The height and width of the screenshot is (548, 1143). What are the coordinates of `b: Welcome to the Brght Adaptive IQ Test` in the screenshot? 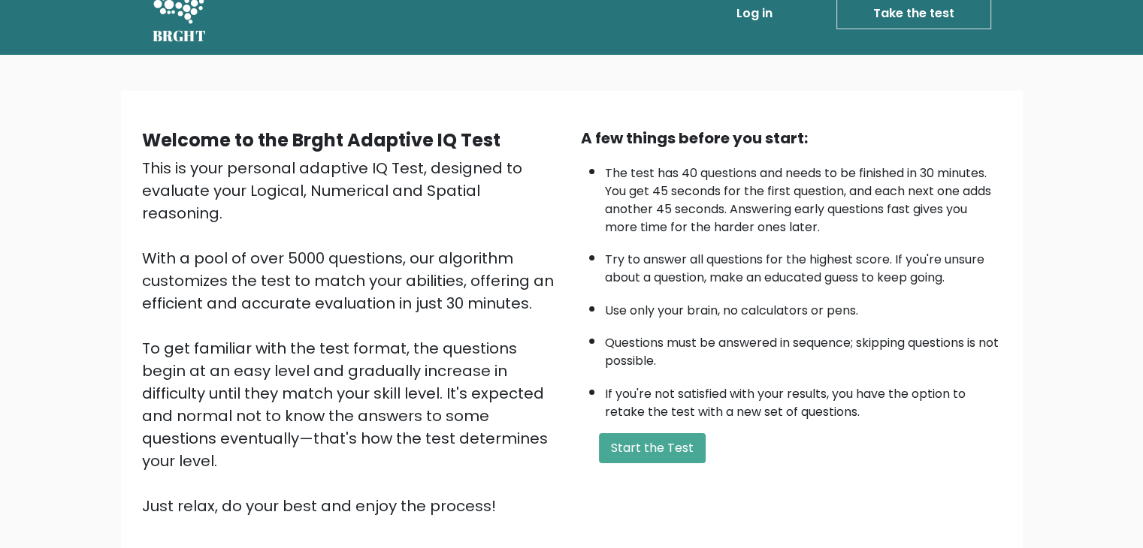 It's located at (321, 140).